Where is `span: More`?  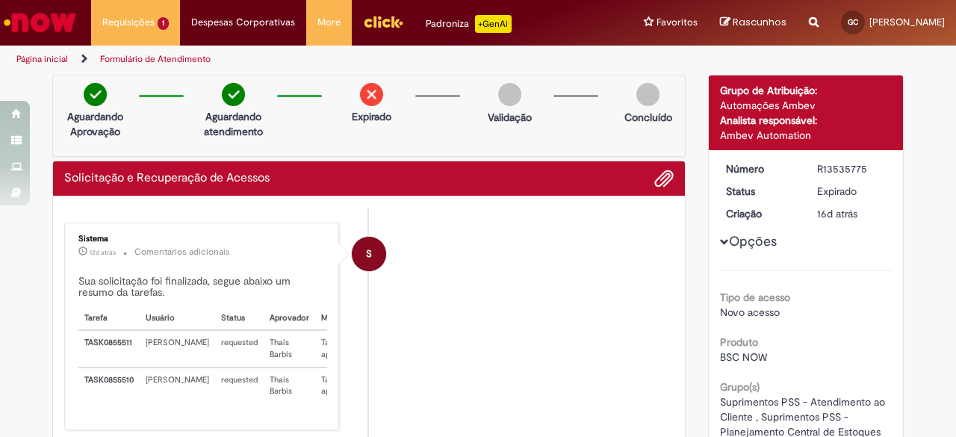 span: More is located at coordinates (329, 22).